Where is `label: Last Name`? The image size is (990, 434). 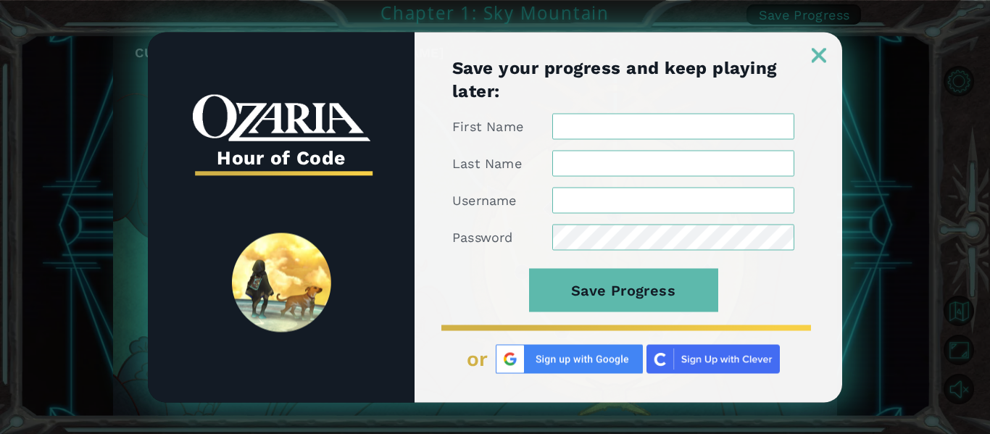 label: Last Name is located at coordinates (487, 163).